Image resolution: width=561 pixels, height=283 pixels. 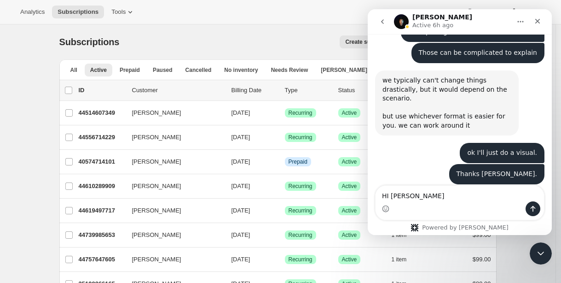 I want to click on div: we typically can't change things drastically, but it would depend on the scenario.but use whichev..., so click(x=79, y=94).